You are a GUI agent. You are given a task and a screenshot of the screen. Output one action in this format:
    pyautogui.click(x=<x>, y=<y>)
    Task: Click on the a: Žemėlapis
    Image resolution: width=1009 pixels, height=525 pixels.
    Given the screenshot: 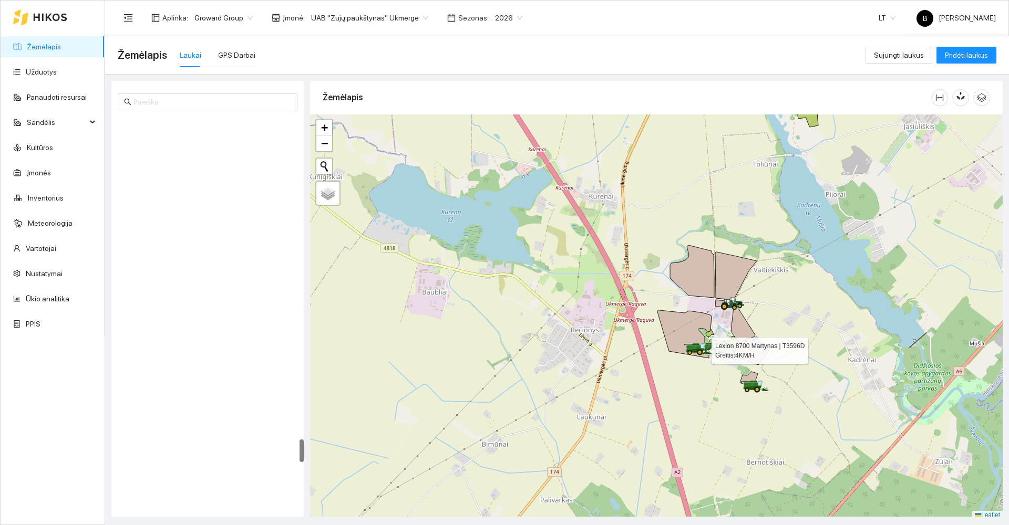 What is the action you would take?
    pyautogui.click(x=44, y=47)
    